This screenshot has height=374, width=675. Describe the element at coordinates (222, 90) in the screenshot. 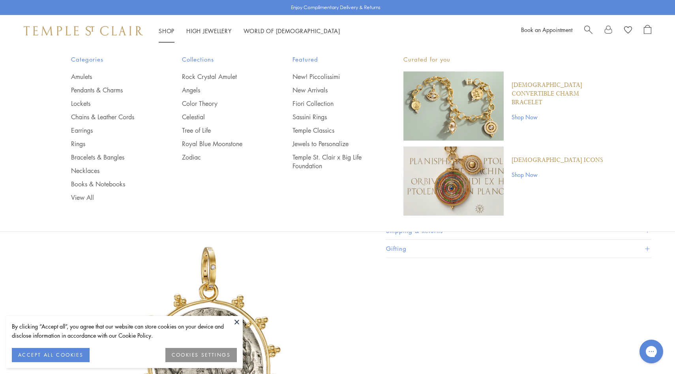

I see `a: Angels` at that location.